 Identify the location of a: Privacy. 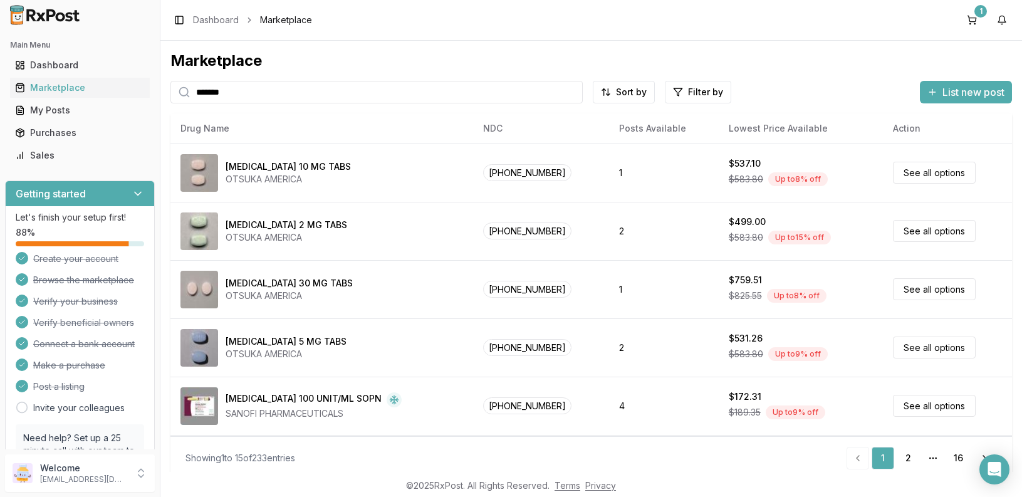
(601, 485).